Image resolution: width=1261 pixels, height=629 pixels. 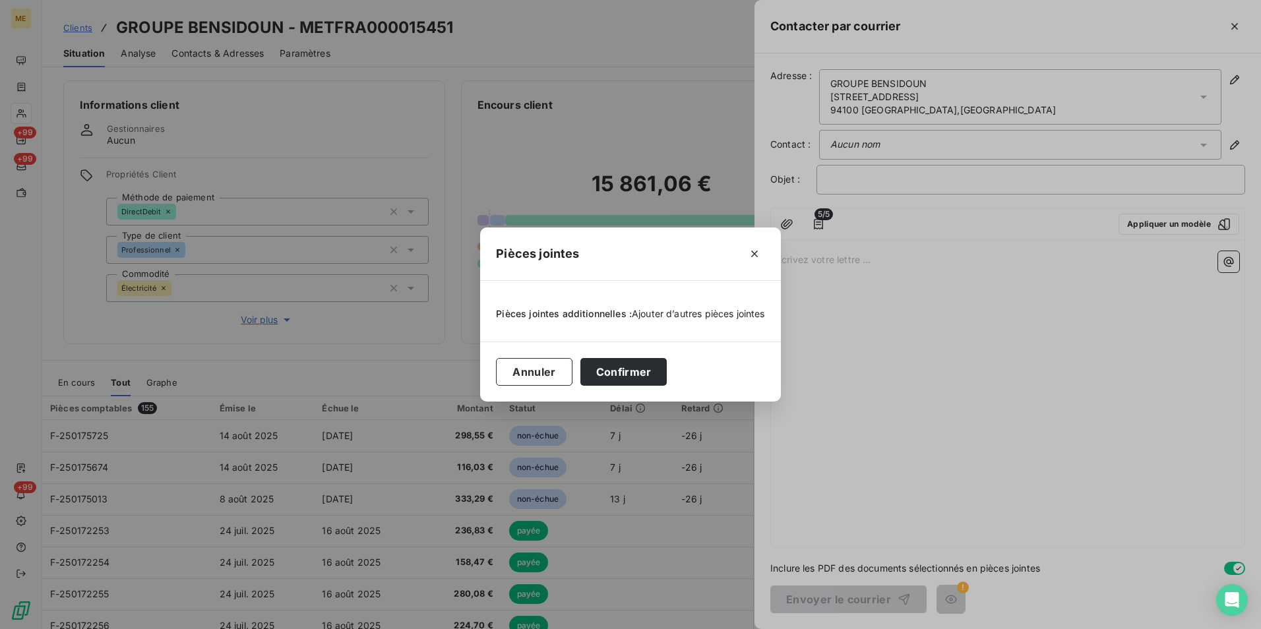 What do you see at coordinates (538, 254) in the screenshot?
I see `h5: Pièces jointes` at bounding box center [538, 254].